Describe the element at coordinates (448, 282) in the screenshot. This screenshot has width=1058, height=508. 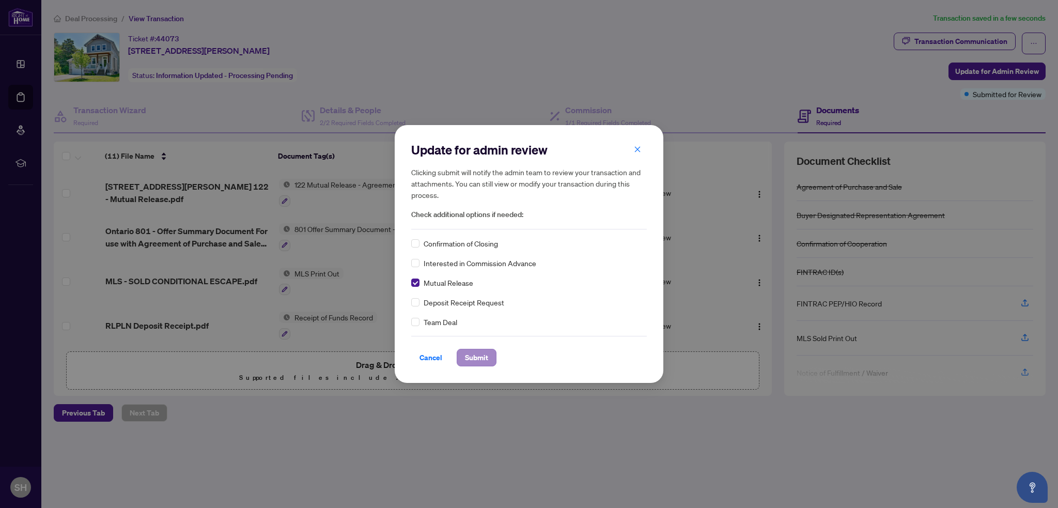
I see `span: Mutual Release` at that location.